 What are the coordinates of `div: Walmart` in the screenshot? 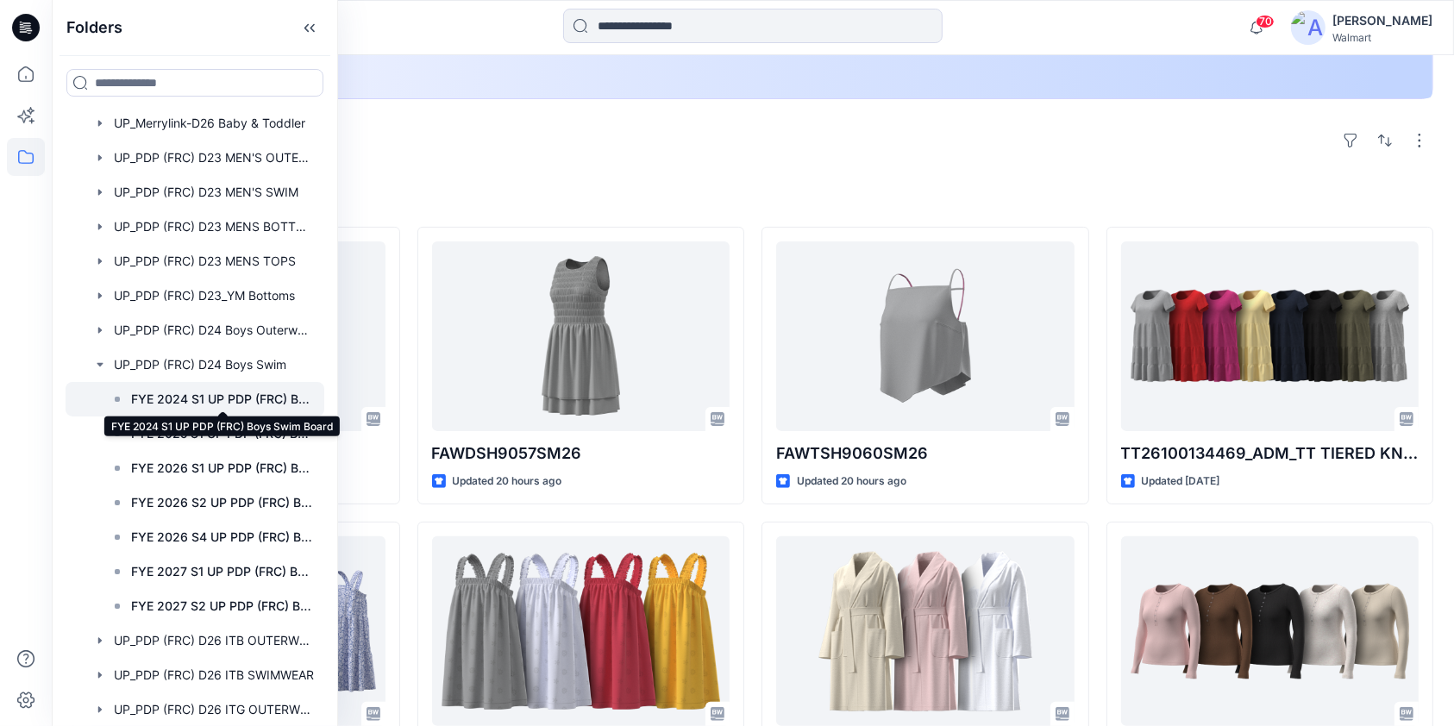 It's located at (1382, 37).